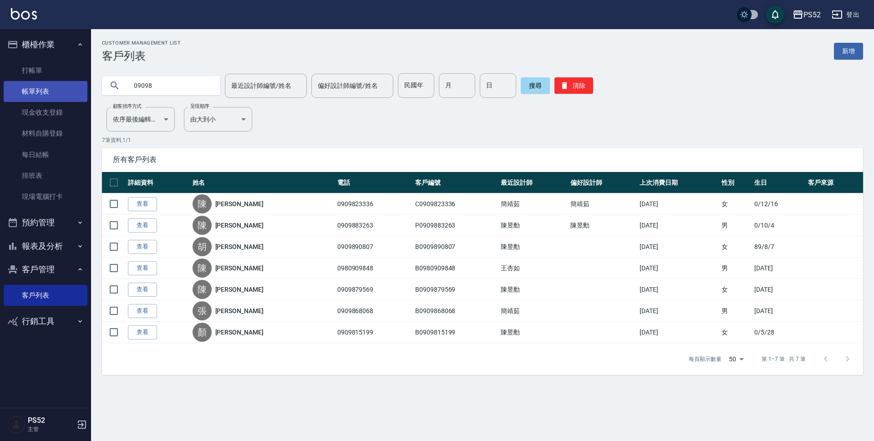  Describe the element at coordinates (46, 71) in the screenshot. I see `a: 打帳單` at that location.